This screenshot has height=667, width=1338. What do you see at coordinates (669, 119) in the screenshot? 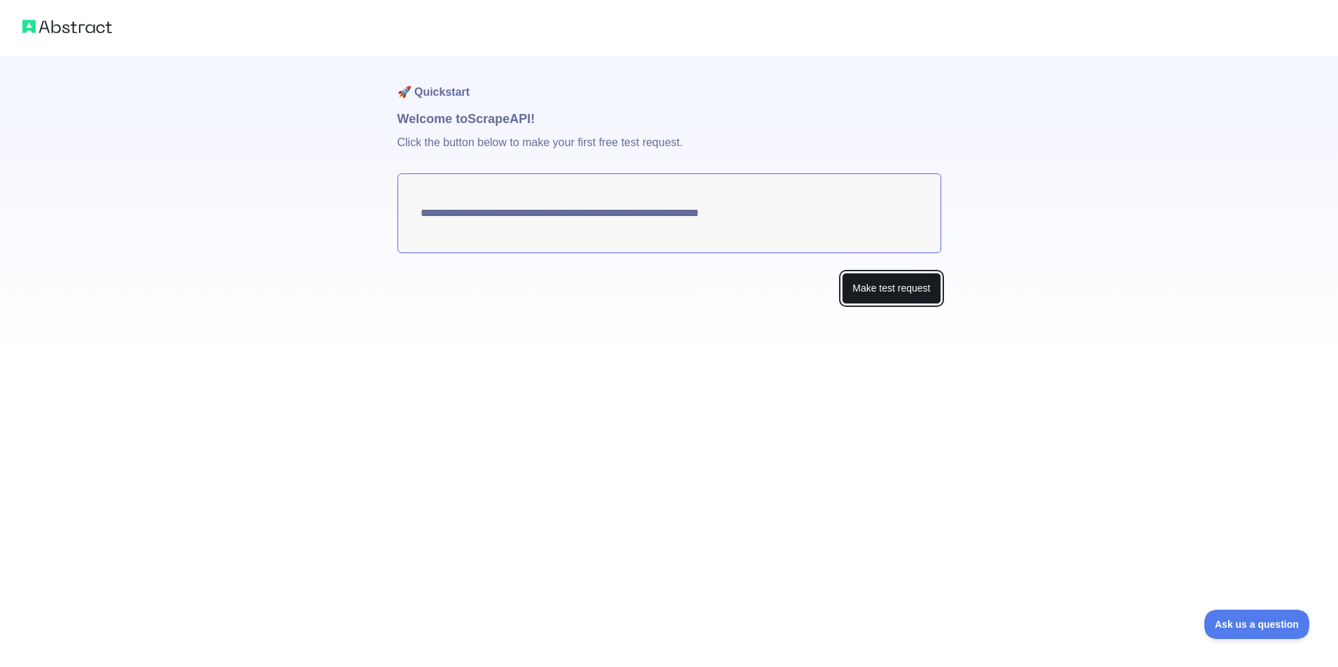
I see `h1: Welcome to Scrape API!` at bounding box center [669, 119].